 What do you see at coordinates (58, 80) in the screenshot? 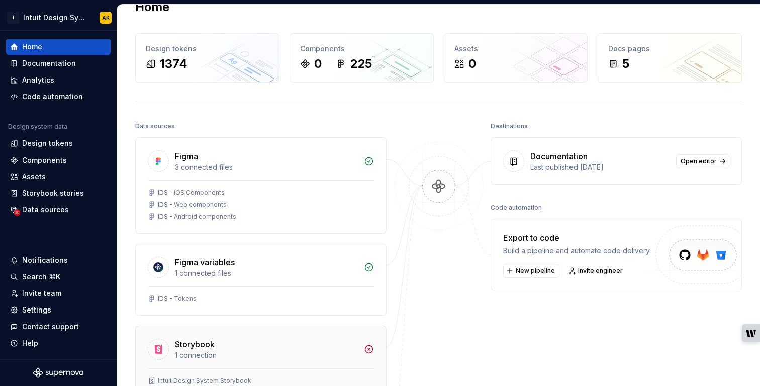
I see `a: Analytics` at bounding box center [58, 80].